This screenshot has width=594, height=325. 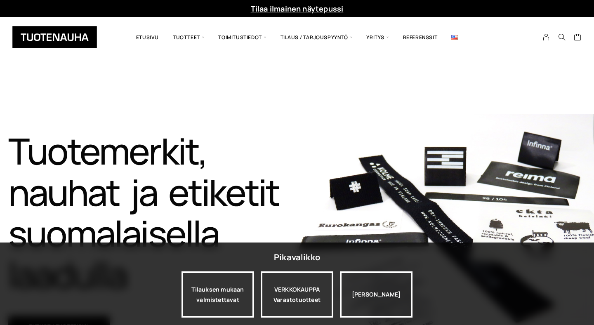 I want to click on a: Etusivu, so click(x=147, y=37).